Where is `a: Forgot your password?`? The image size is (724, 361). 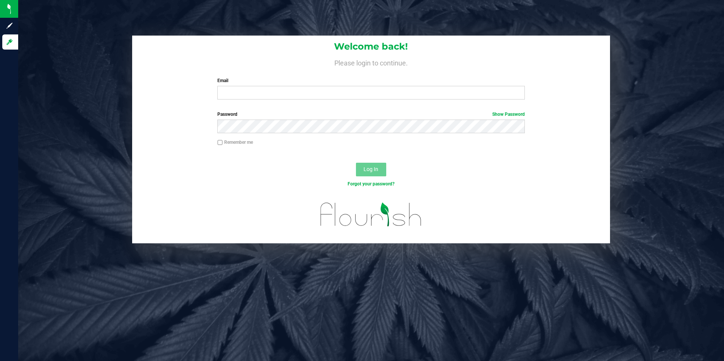
a: Forgot your password? is located at coordinates (371, 184).